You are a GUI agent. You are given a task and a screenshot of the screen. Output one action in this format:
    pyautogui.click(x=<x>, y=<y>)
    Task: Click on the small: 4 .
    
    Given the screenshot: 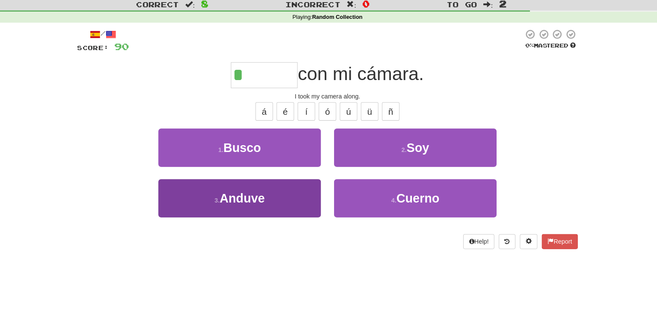 What is the action you would take?
    pyautogui.click(x=393, y=200)
    